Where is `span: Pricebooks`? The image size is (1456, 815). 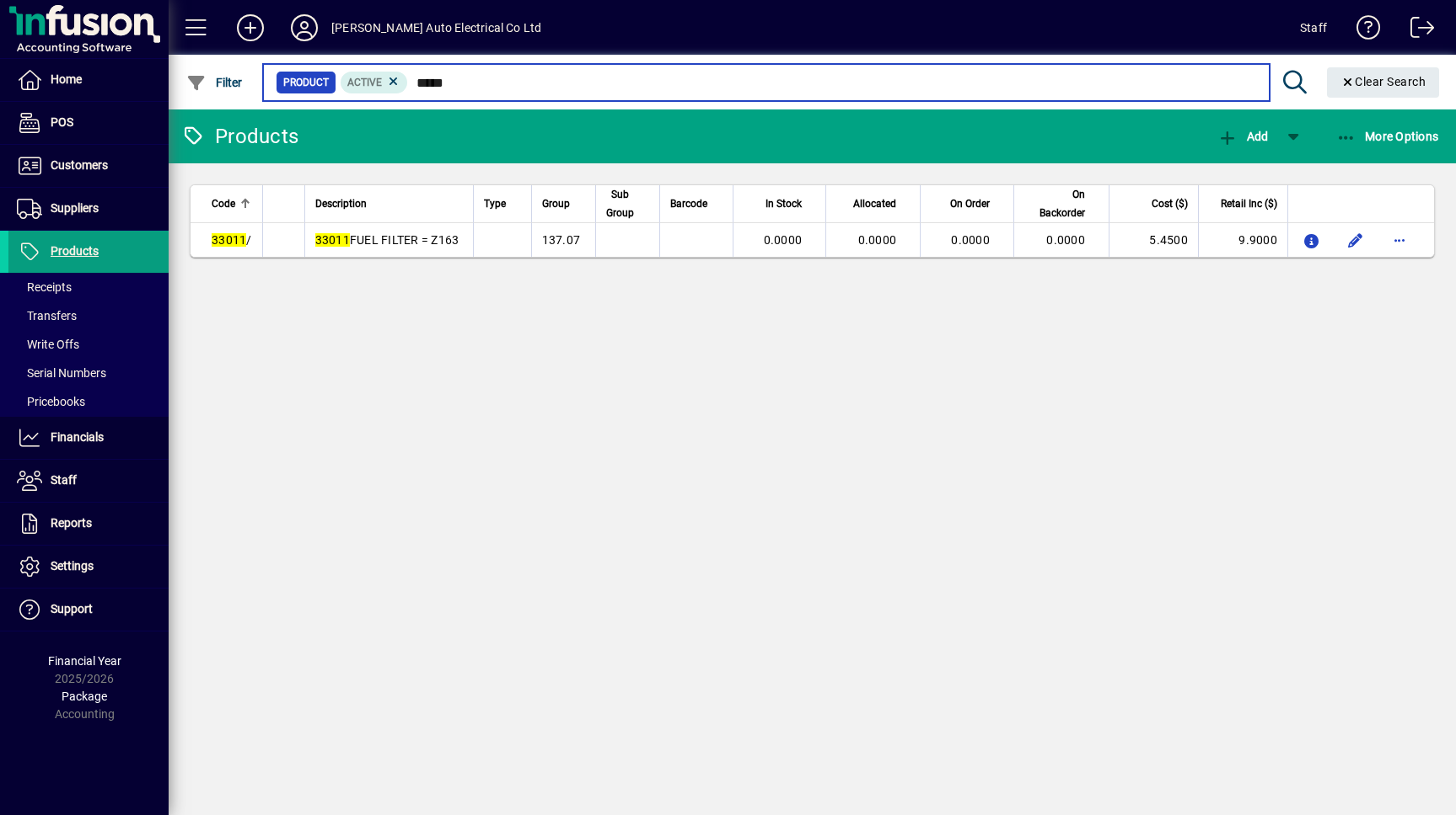 span: Pricebooks is located at coordinates (50, 402).